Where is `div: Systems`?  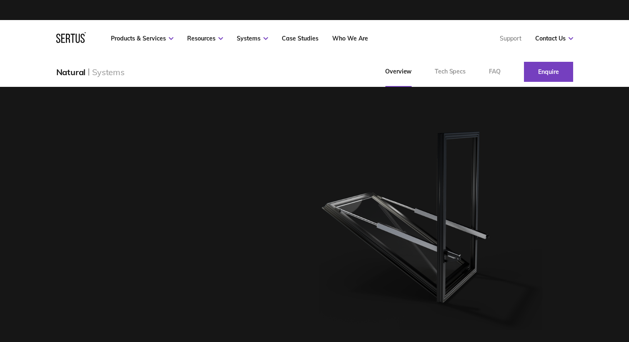 div: Systems is located at coordinates (108, 72).